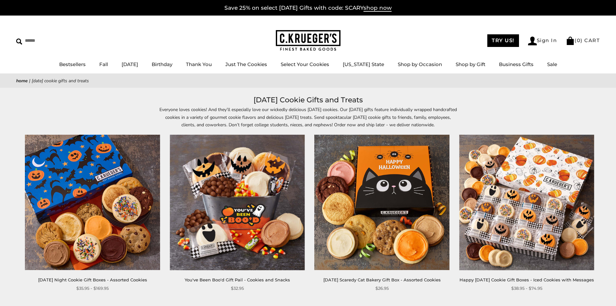 This screenshot has height=306, width=616. I want to click on a: Select Your Cookies, so click(305, 64).